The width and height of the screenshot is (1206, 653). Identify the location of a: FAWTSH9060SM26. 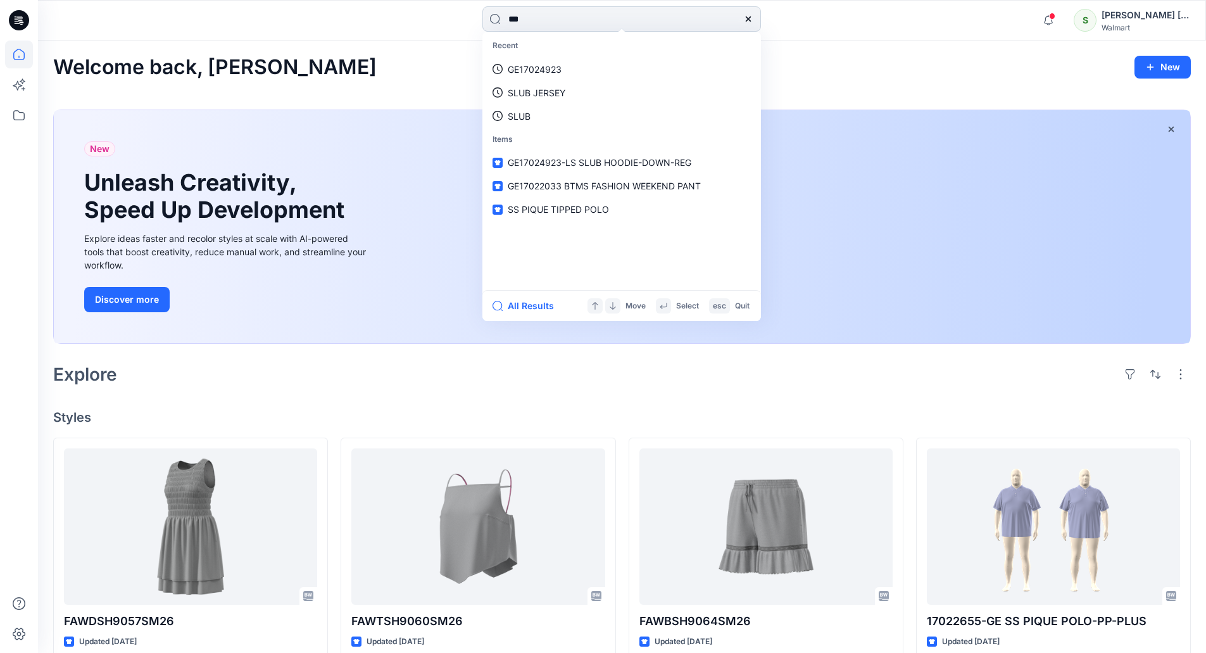
(478, 526).